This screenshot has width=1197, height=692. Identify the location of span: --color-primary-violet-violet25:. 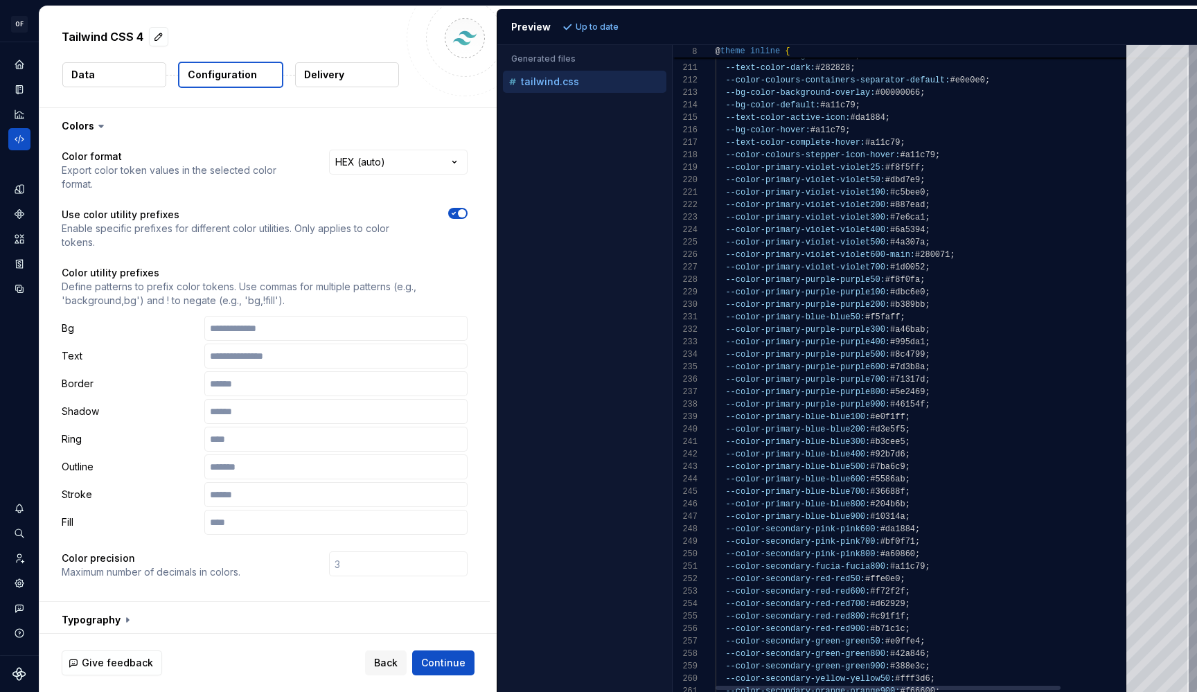
(805, 168).